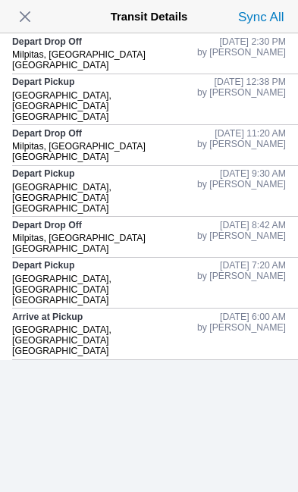 The width and height of the screenshot is (298, 492). I want to click on ion-text: Arrive at Pickup, so click(47, 317).